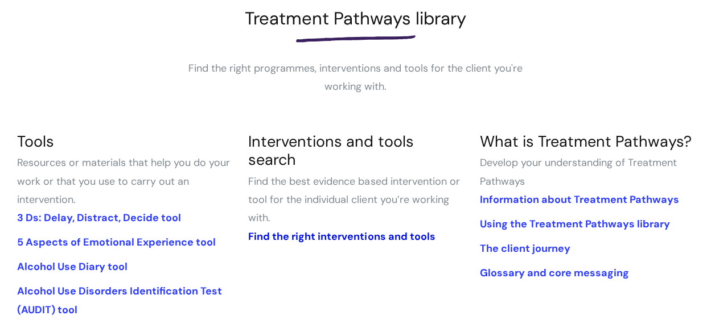  What do you see at coordinates (72, 267) in the screenshot?
I see `a: Alcohol Use Diary tool` at bounding box center [72, 267].